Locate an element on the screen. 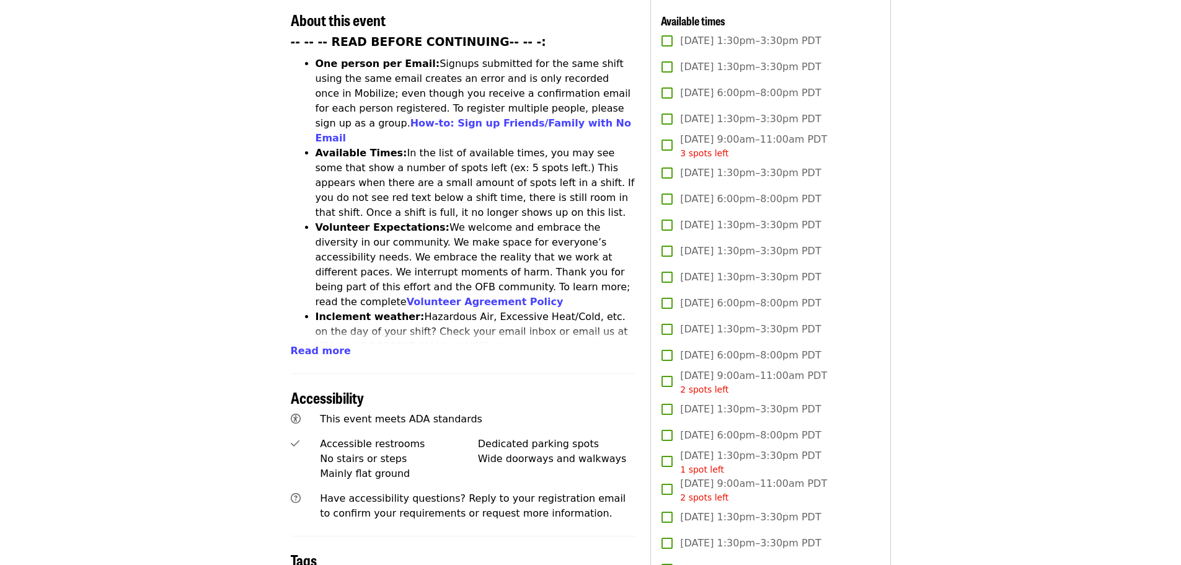  li: Hazardous Air, Excessive Heat/Cold, etc. on the day of your shift? Check your email inbox or emai... is located at coordinates (475, 346).